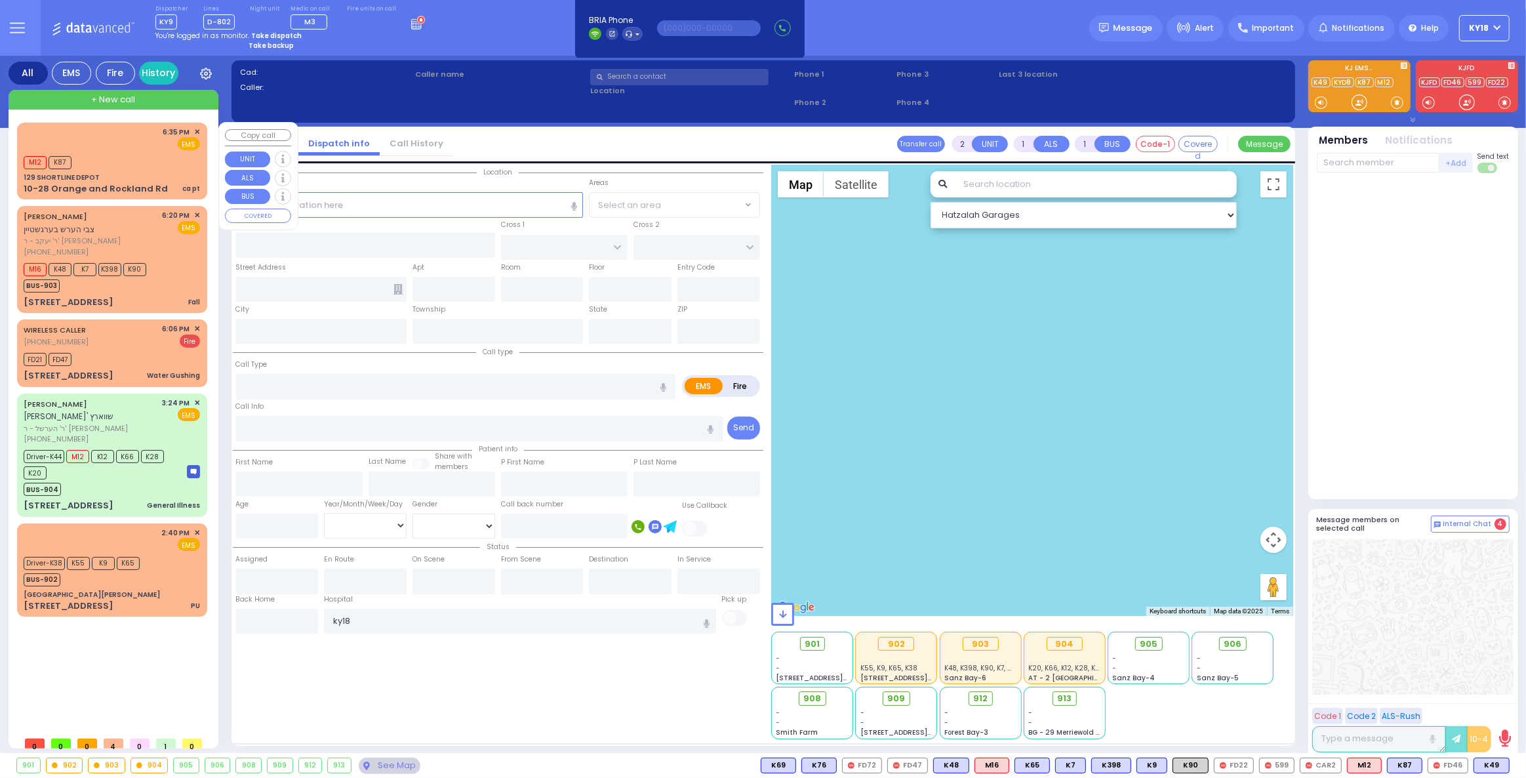 This screenshot has width=1526, height=778. Describe the element at coordinates (1112, 144) in the screenshot. I see `button: BUS` at that location.